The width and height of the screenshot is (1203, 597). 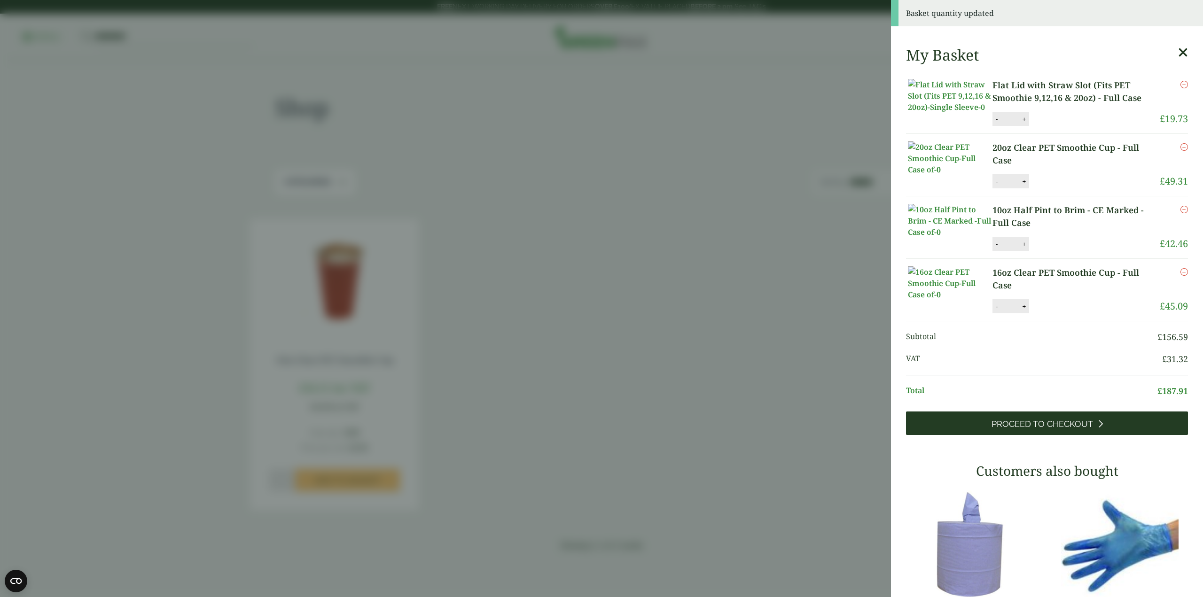 What do you see at coordinates (942, 55) in the screenshot?
I see `h2: My Basket` at bounding box center [942, 55].